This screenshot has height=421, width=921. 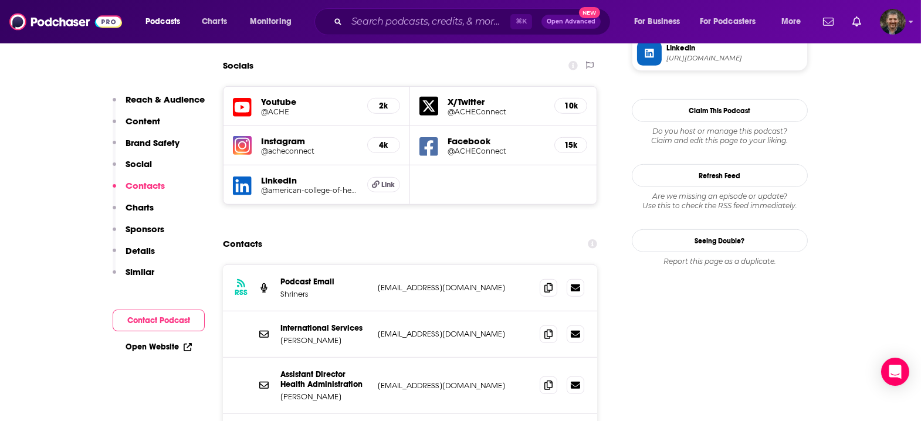 What do you see at coordinates (734, 58) in the screenshot?
I see `span: https://www.linkedin.com/company/american-college-of-healthcare-executives/` at bounding box center [734, 58].